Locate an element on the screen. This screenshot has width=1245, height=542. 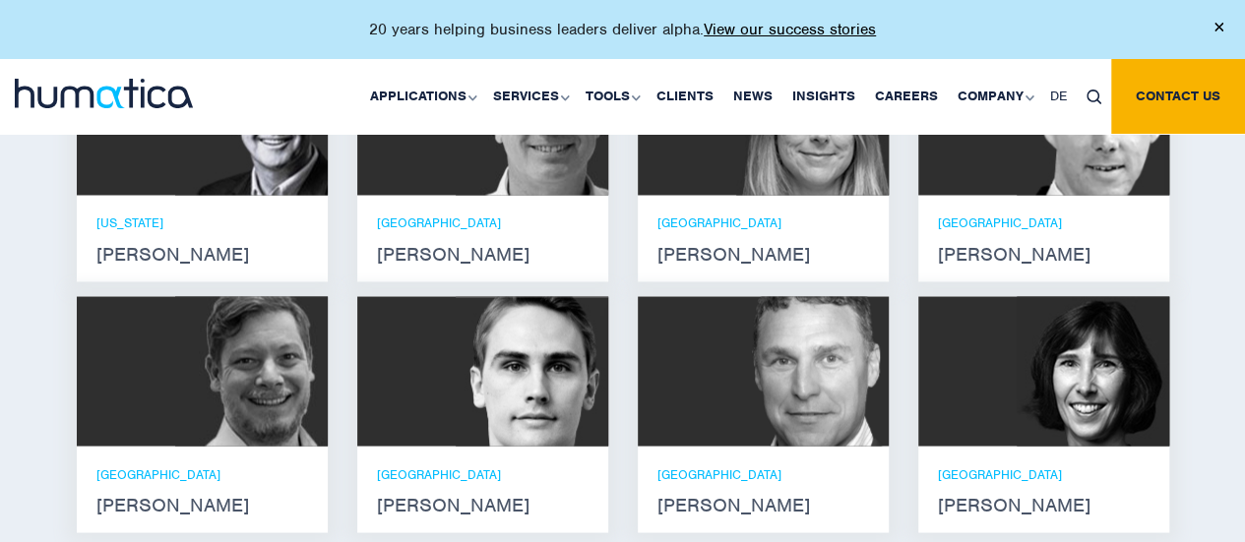
a: Services is located at coordinates (530, 96).